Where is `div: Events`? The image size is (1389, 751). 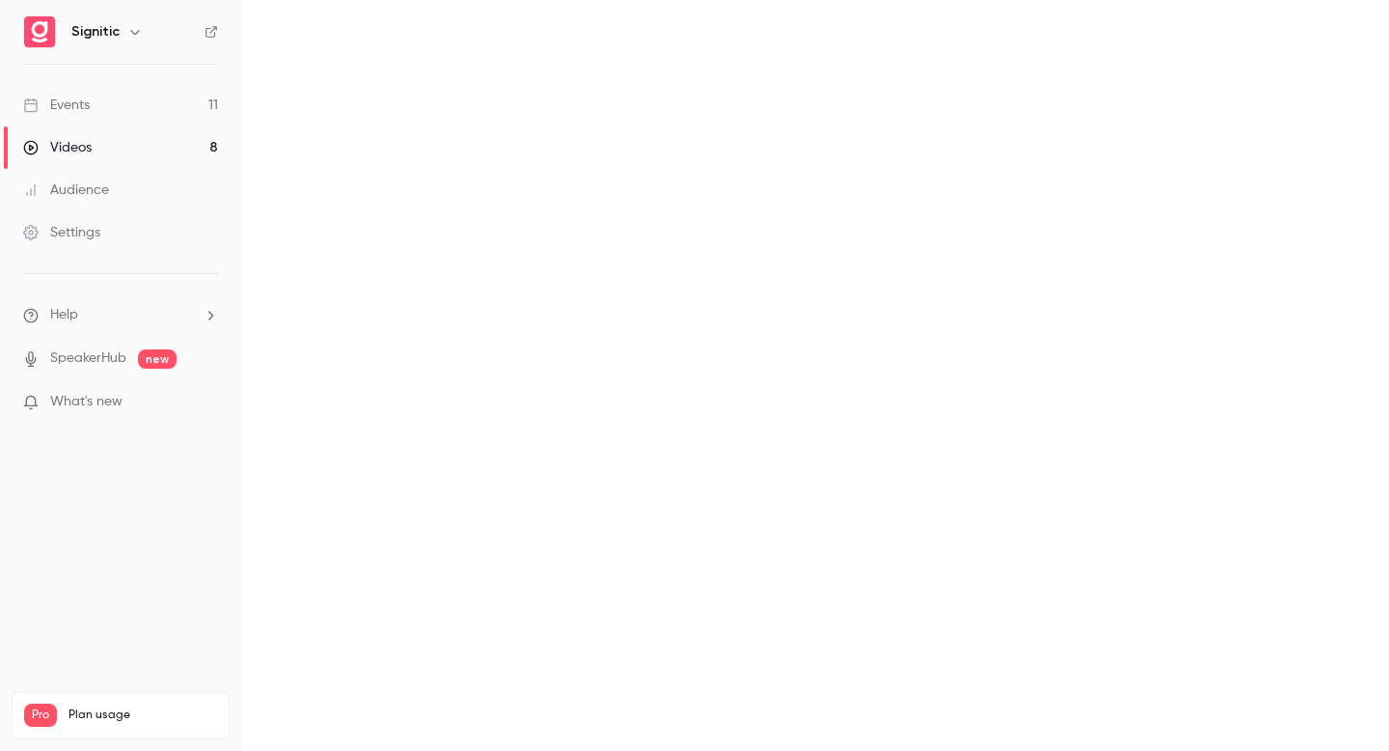 div: Events is located at coordinates (56, 105).